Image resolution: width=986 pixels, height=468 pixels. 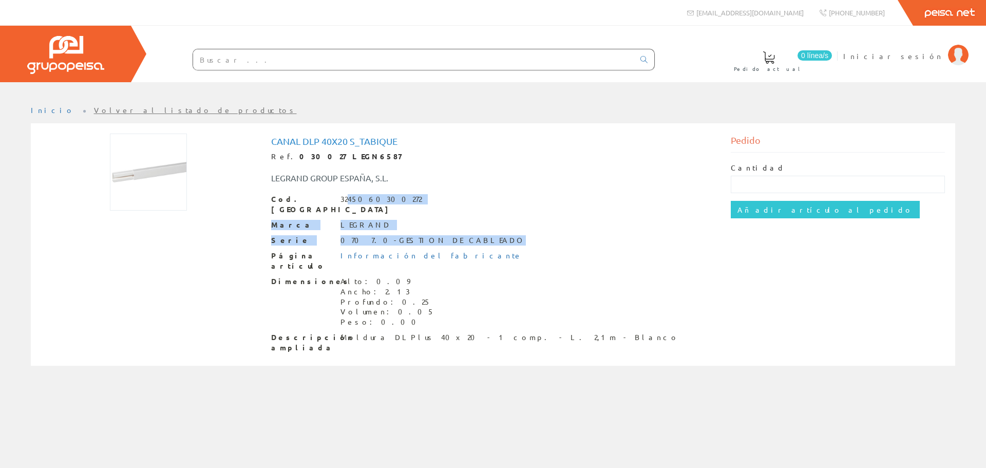 I want to click on a: Volver al listado de productos, so click(x=195, y=110).